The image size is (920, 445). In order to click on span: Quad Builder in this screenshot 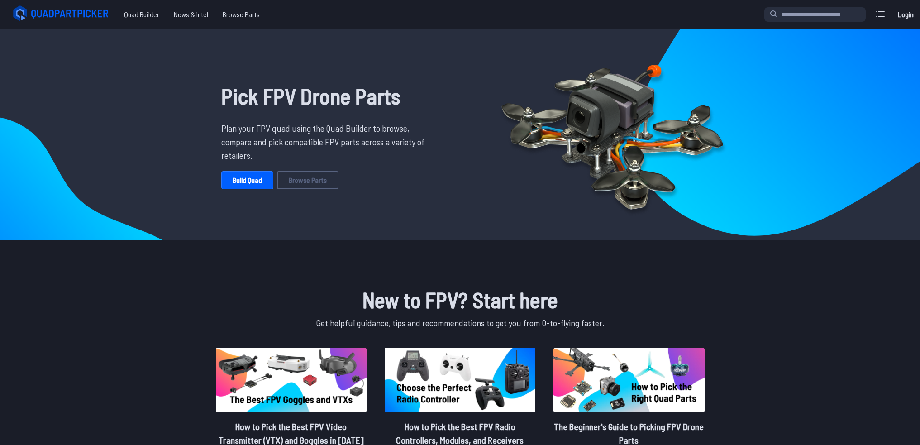, I will do `click(142, 14)`.